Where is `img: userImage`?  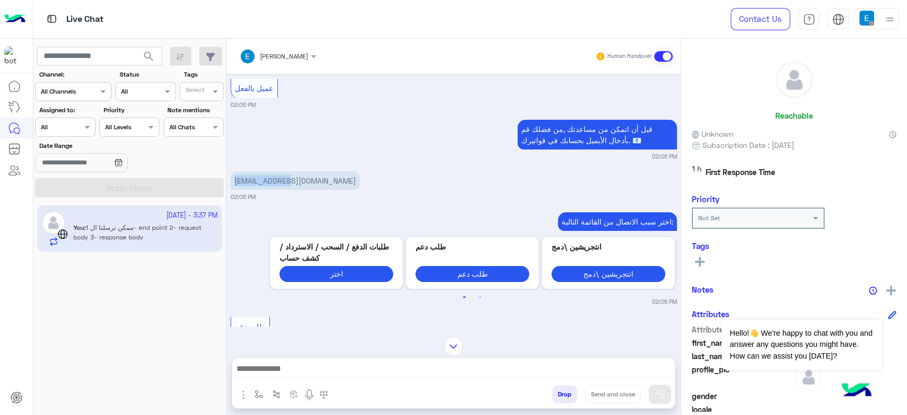 img: userImage is located at coordinates (867, 18).